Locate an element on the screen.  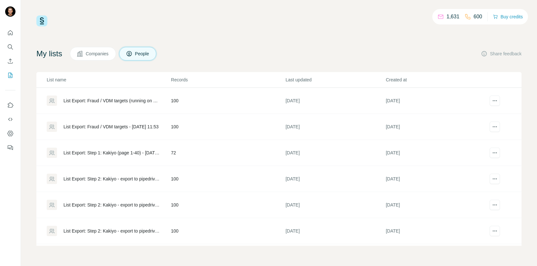
p: Last updated is located at coordinates (335, 80).